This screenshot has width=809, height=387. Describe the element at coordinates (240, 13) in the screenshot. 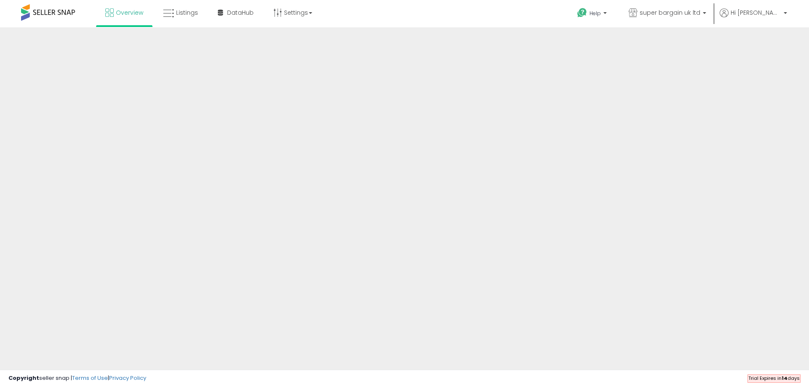

I see `span: DataHub` at that location.